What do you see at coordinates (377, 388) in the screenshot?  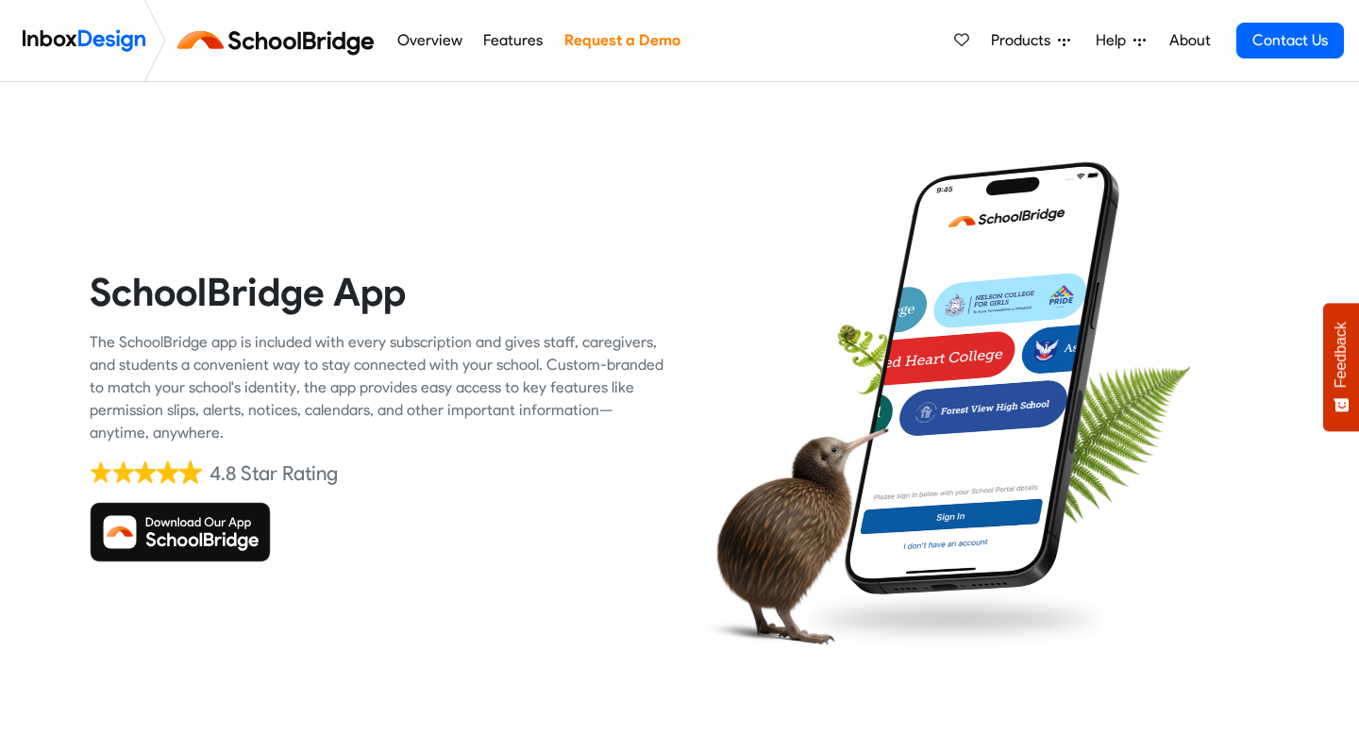 I see `div: The SchoolBridge app is included with every subscription and gives staff, caregivers, and student...` at bounding box center [377, 388].